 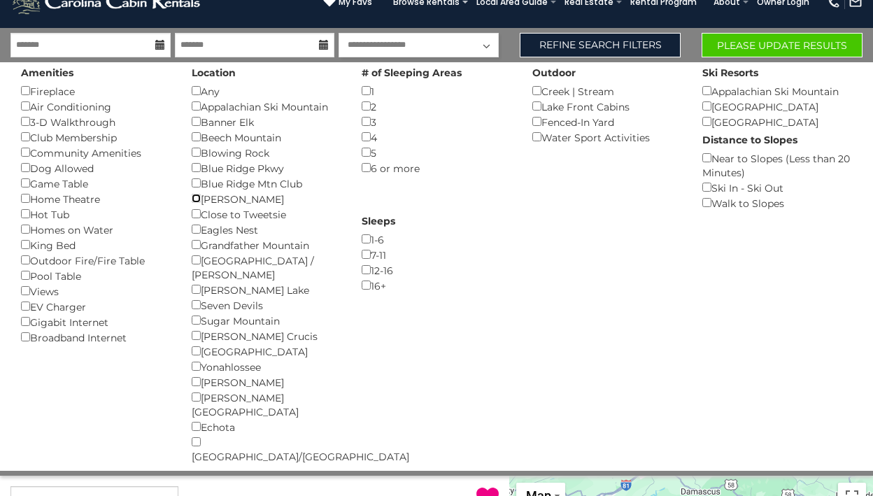 I want to click on div: Blue Ridge Mtn Club, so click(x=266, y=183).